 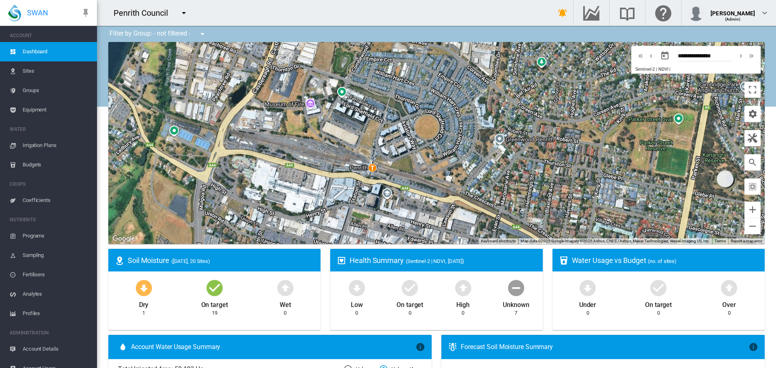 I want to click on div: Under, so click(x=588, y=303).